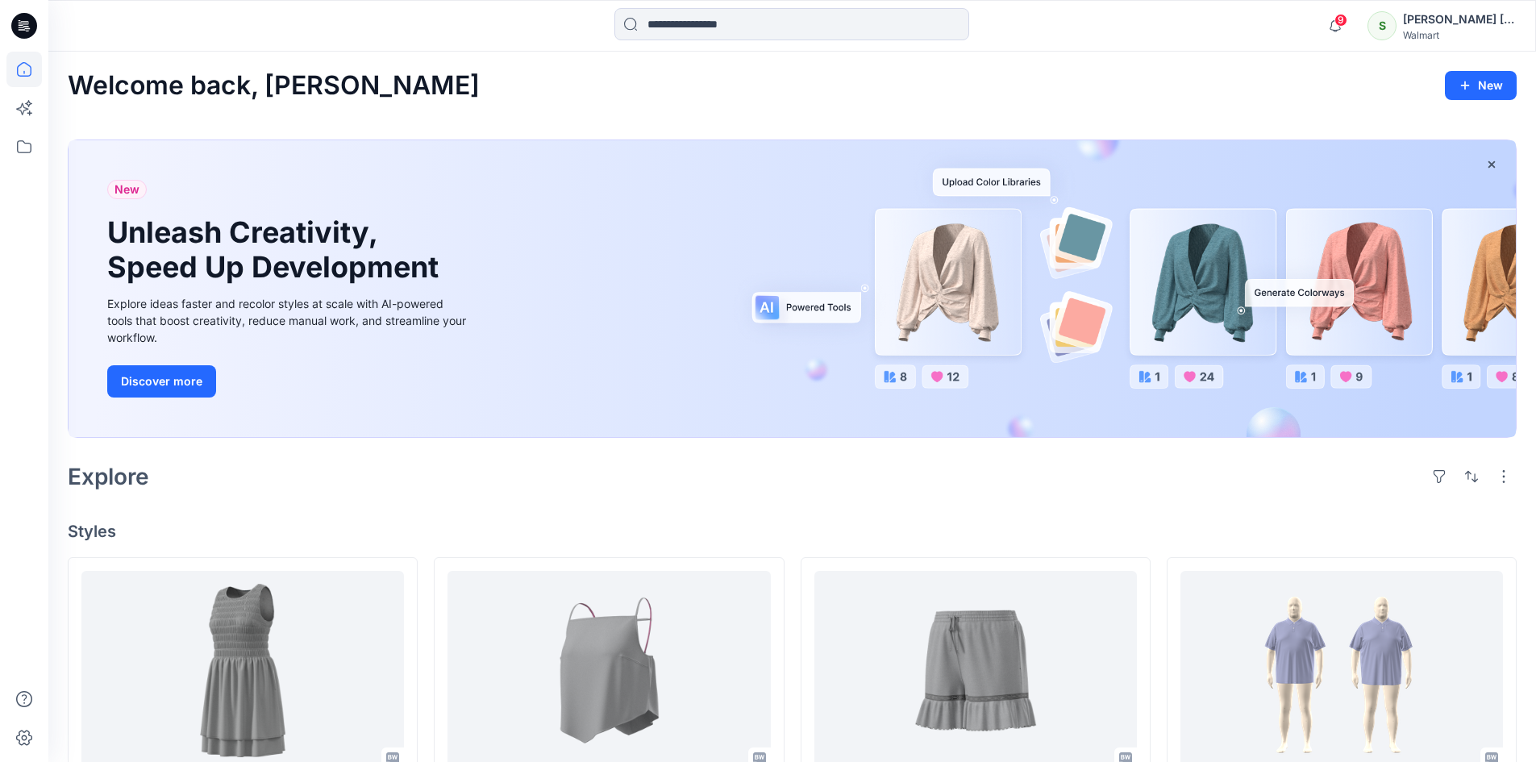  What do you see at coordinates (792, 531) in the screenshot?
I see `h4: Styles` at bounding box center [792, 531].